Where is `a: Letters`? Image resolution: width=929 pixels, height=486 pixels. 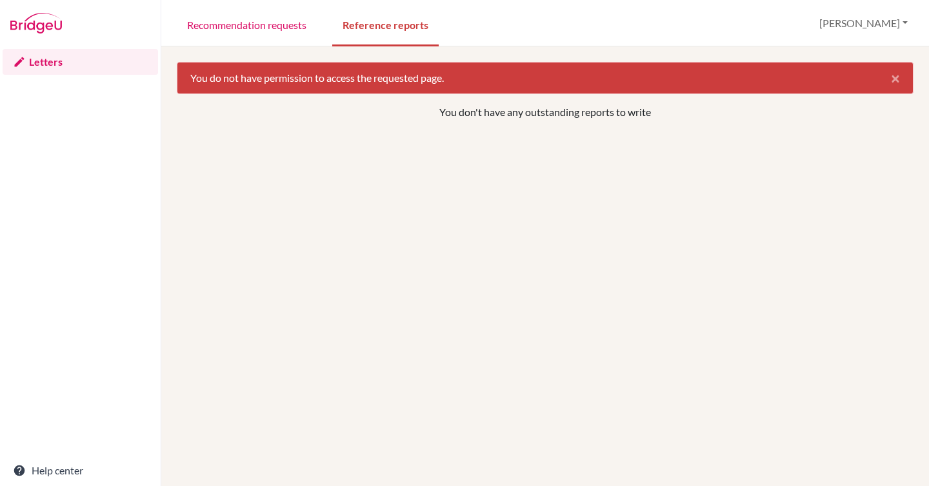 a: Letters is located at coordinates (80, 62).